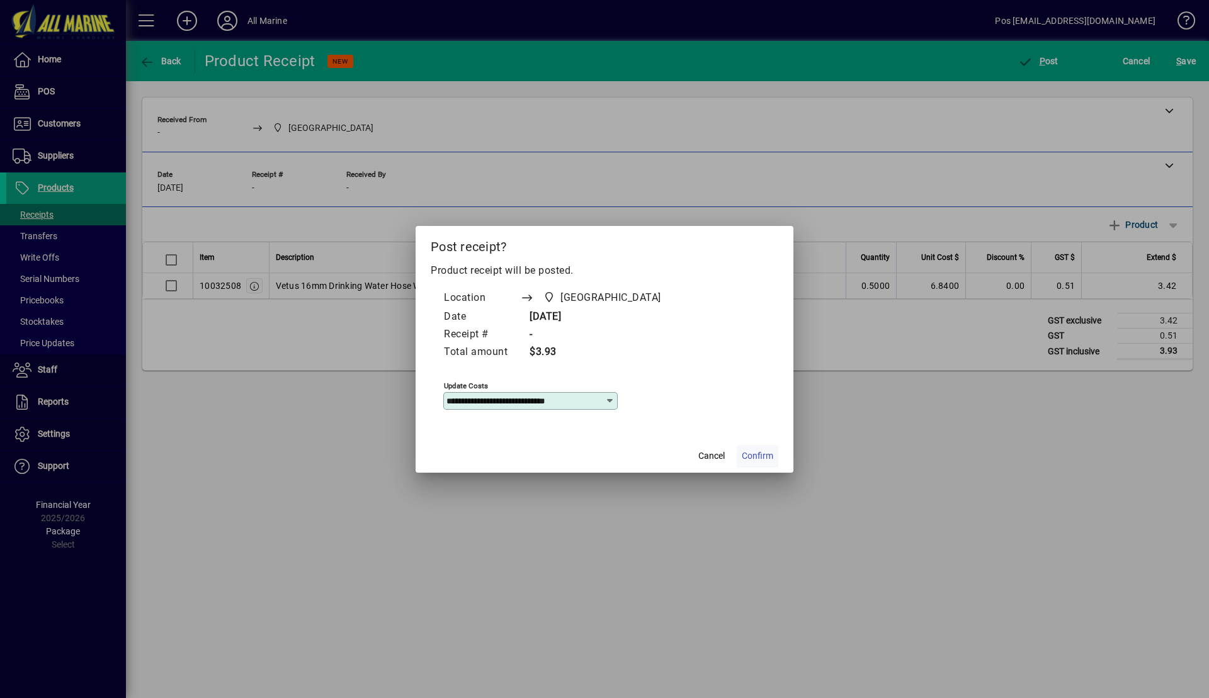 This screenshot has width=1209, height=698. I want to click on button: Confirm, so click(757, 456).